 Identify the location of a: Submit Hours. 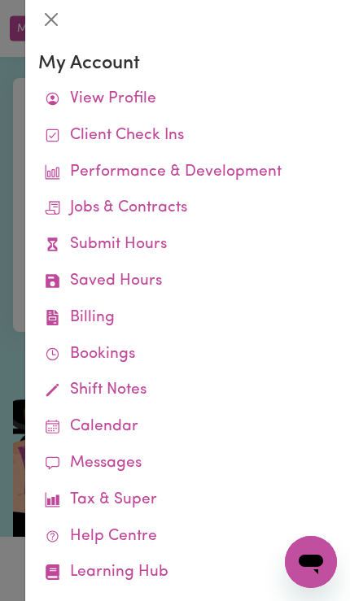
(187, 245).